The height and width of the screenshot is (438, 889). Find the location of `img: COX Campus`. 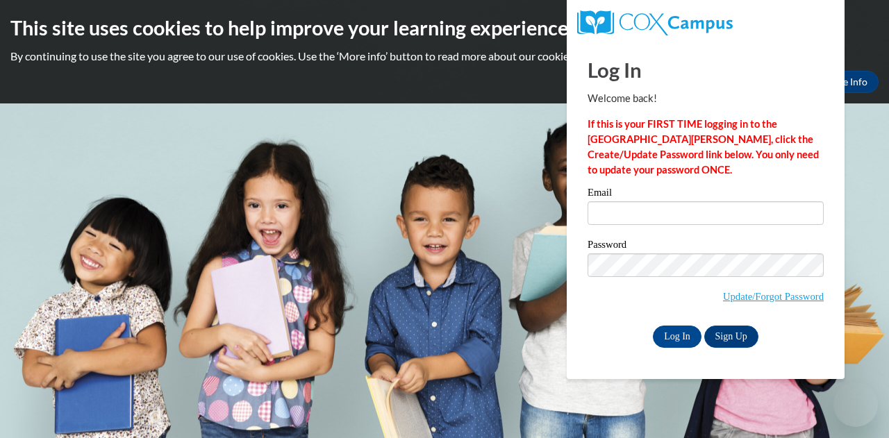

img: COX Campus is located at coordinates (655, 23).